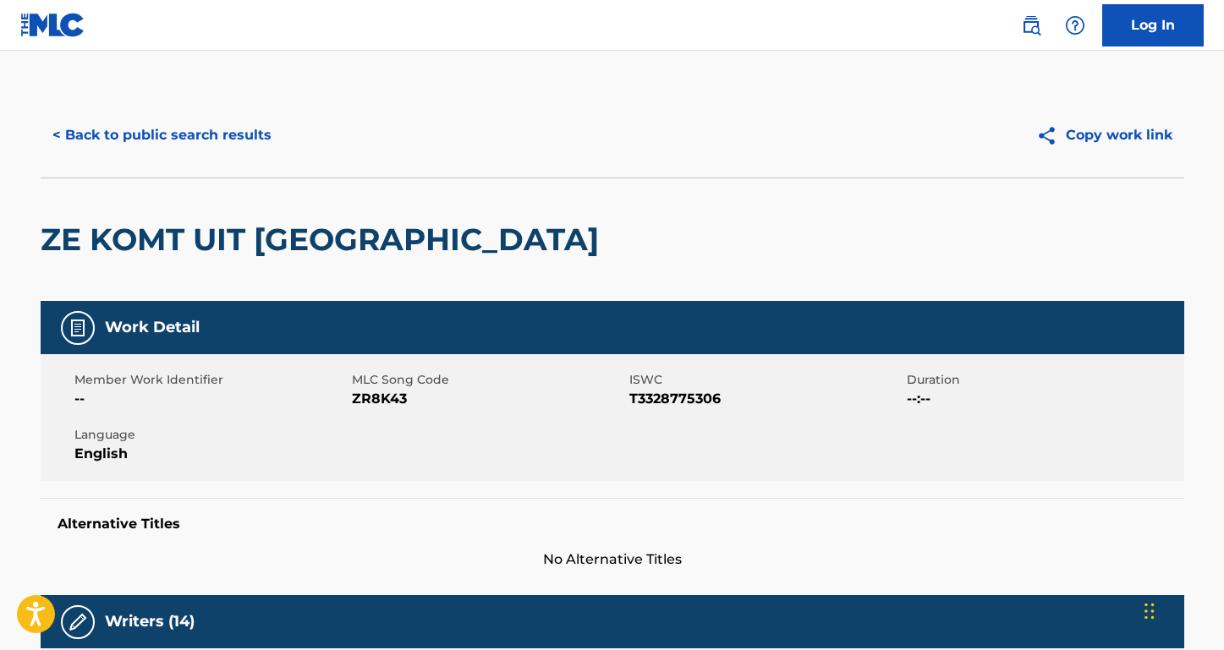 This screenshot has height=650, width=1224. What do you see at coordinates (152, 327) in the screenshot?
I see `h5: Work Detail` at bounding box center [152, 327].